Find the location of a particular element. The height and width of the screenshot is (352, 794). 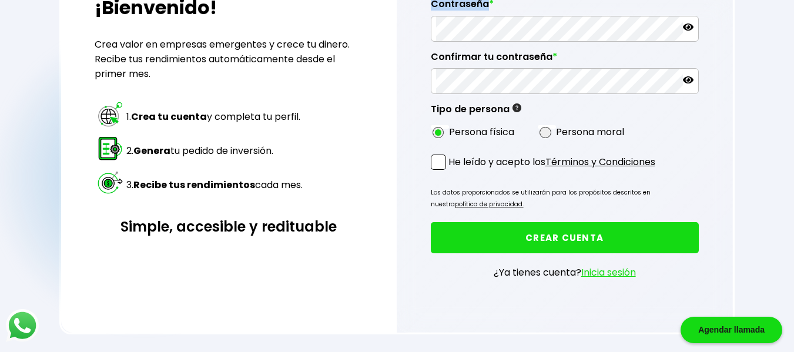

label: Confirmar tu contraseña is located at coordinates (565, 60).